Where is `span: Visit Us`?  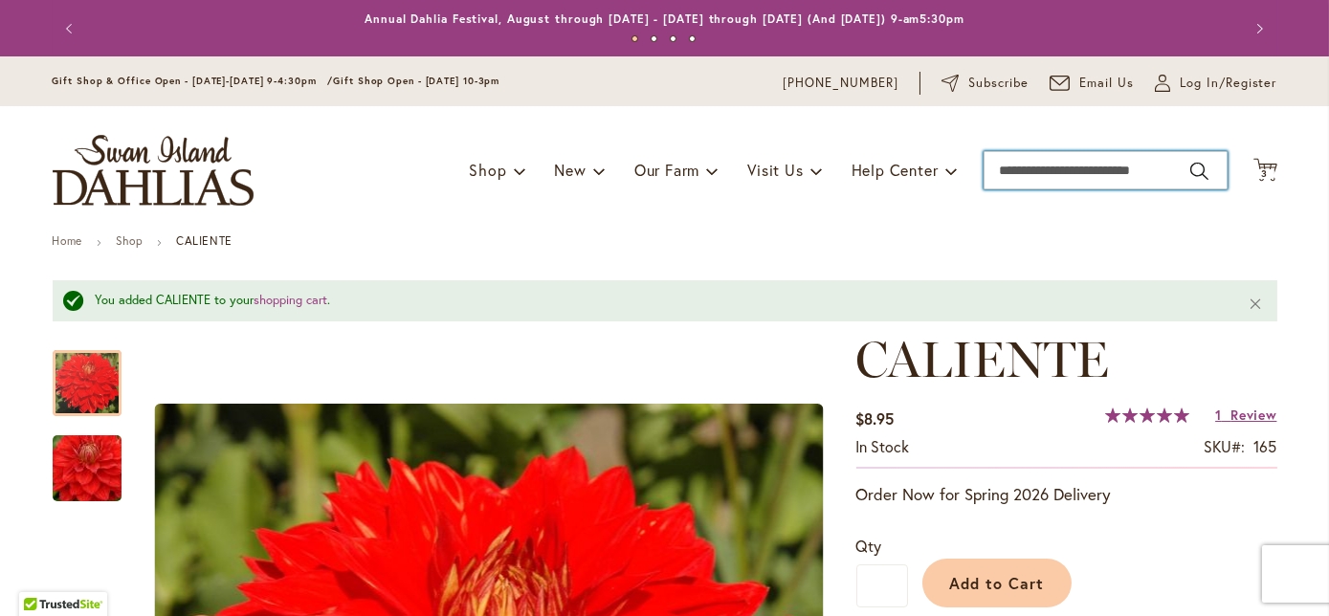
span: Visit Us is located at coordinates (775, 169).